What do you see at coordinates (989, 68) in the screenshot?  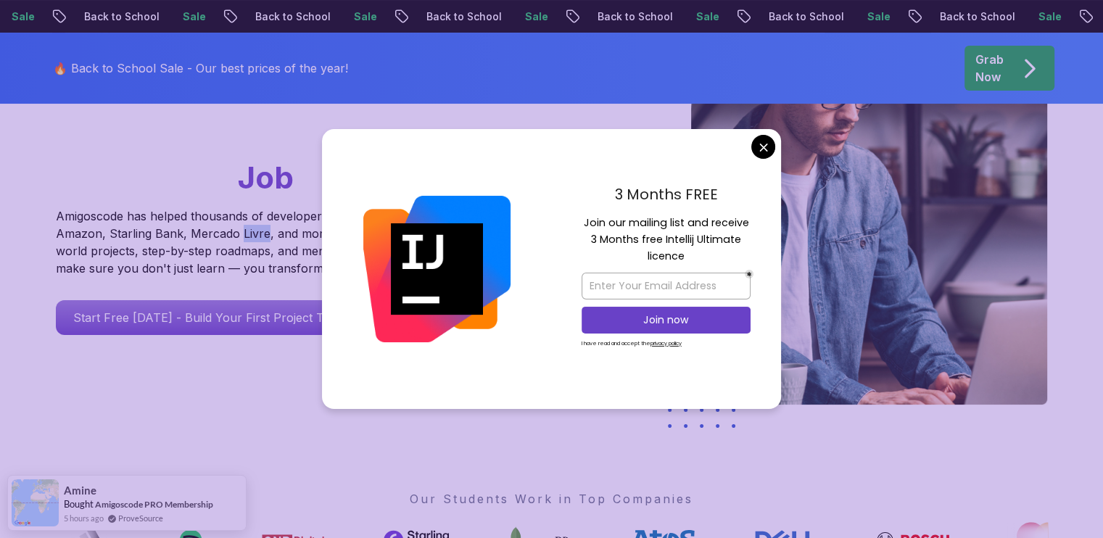 I see `p: Grab Now` at bounding box center [989, 68].